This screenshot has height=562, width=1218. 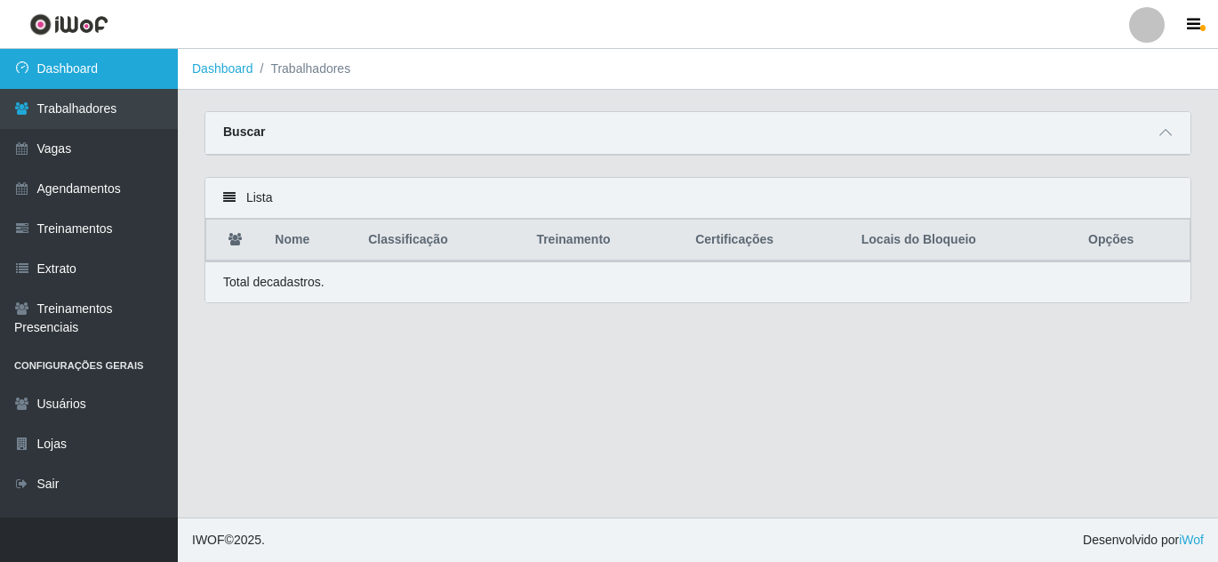 What do you see at coordinates (605, 240) in the screenshot?
I see `th: Treinamento` at bounding box center [605, 240].